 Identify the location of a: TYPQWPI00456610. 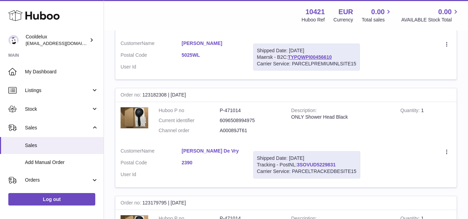
(310, 57).